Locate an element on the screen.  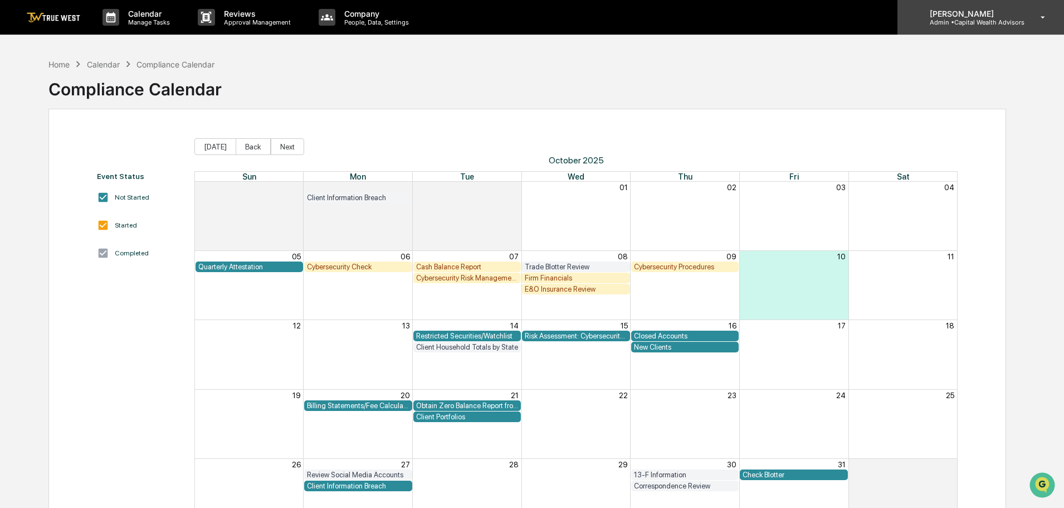
button: 07 is located at coordinates (514, 256).